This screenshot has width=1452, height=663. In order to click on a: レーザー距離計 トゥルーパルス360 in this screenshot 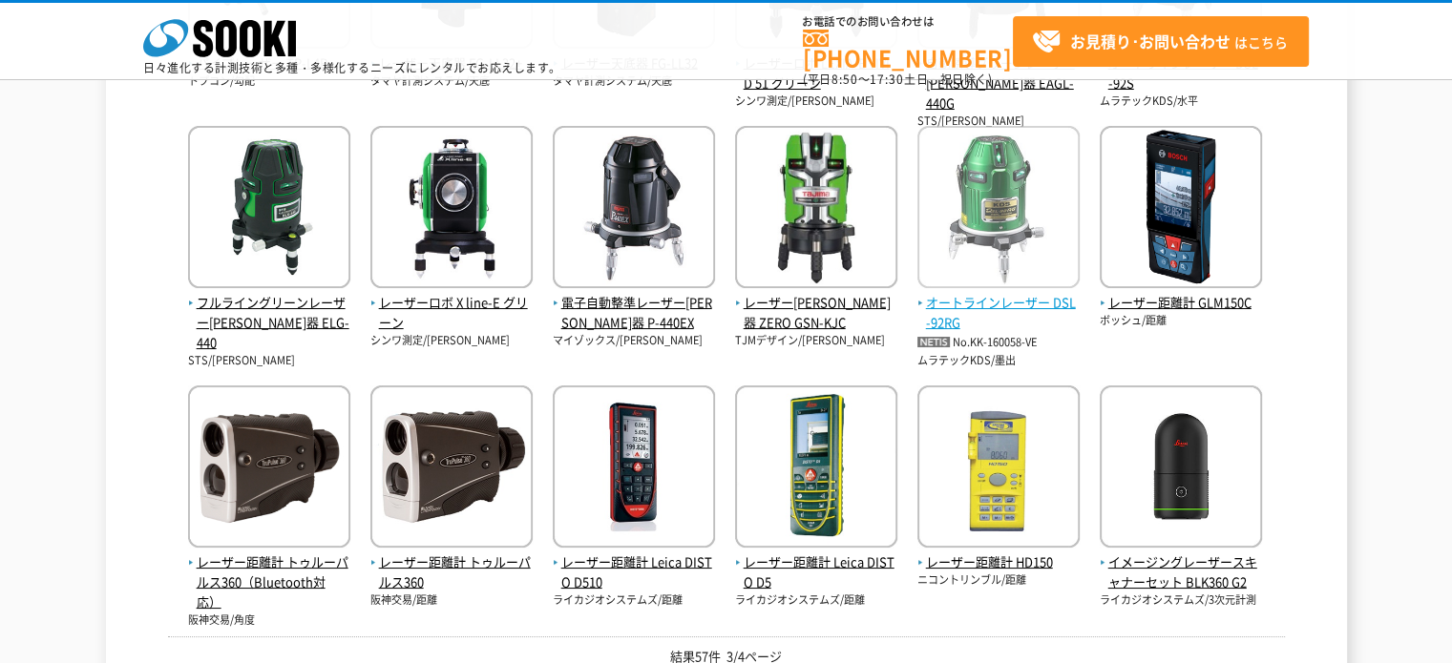, I will do `click(452, 563)`.